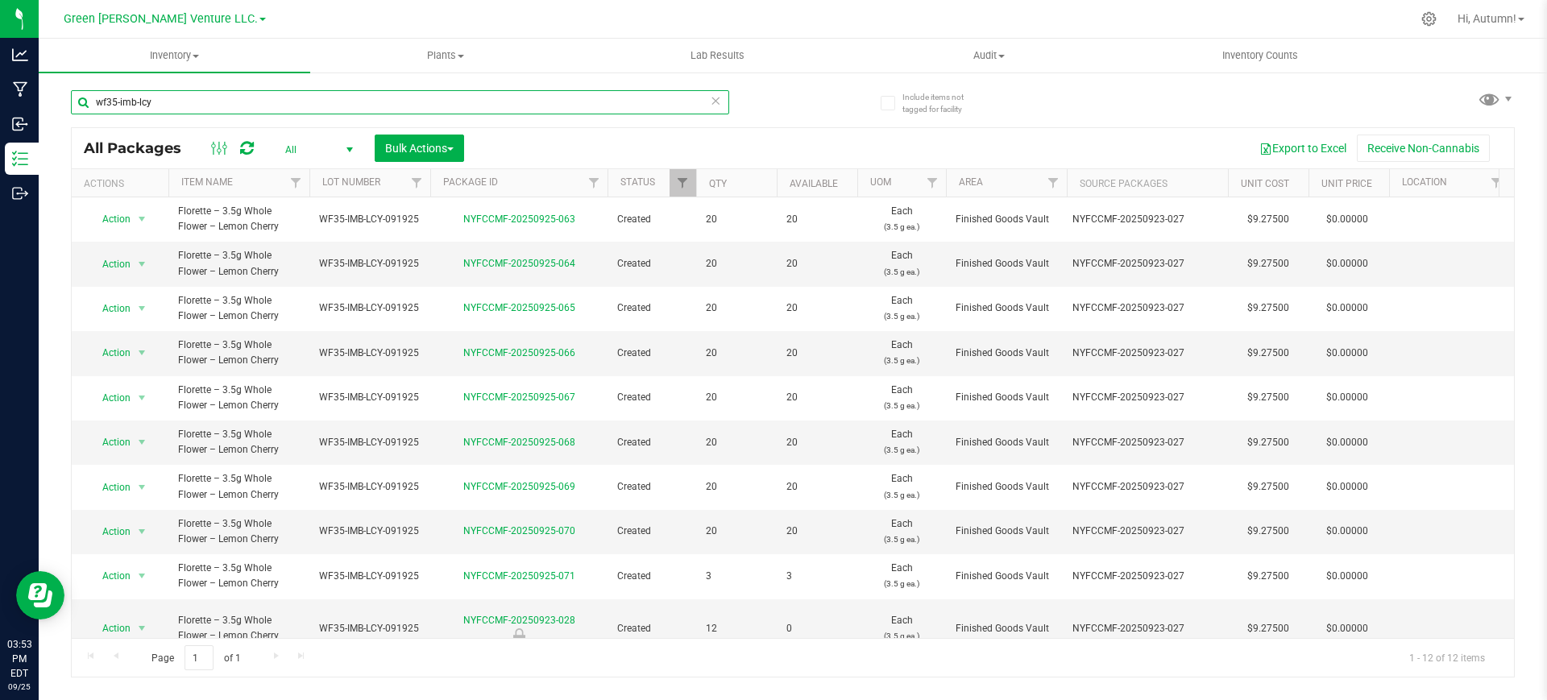 This screenshot has height=700, width=1547. I want to click on a: Audit, so click(989, 56).